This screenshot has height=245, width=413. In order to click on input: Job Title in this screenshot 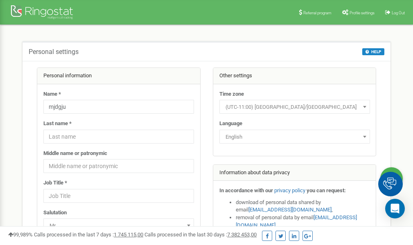, I will do `click(119, 196)`.